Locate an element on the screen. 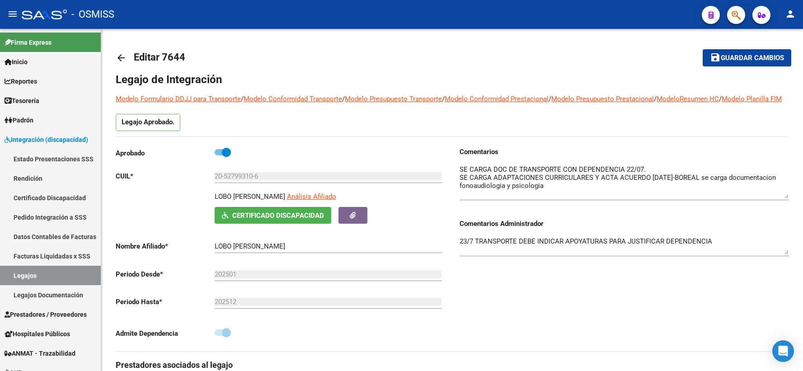 The image size is (803, 371). span: Reportes is located at coordinates (21, 81).